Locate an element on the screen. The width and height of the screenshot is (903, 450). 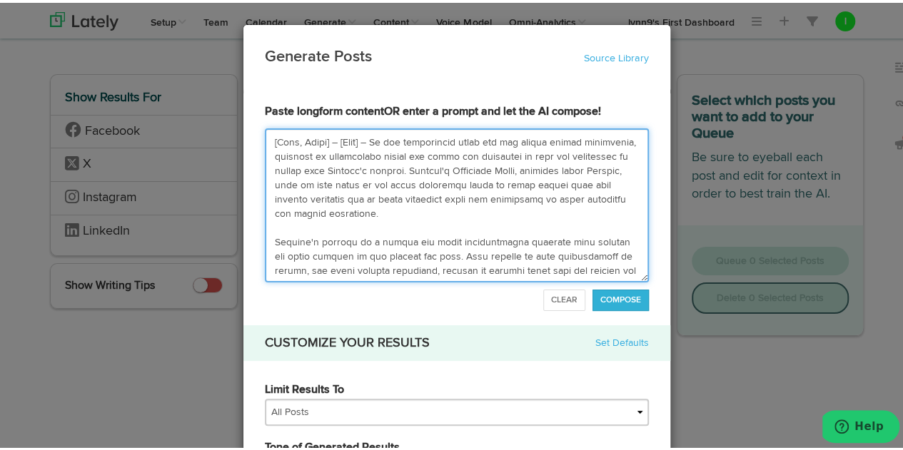
label: Limit Results To is located at coordinates (304, 387).